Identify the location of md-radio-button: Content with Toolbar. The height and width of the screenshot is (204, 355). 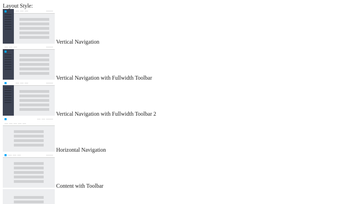
(177, 171).